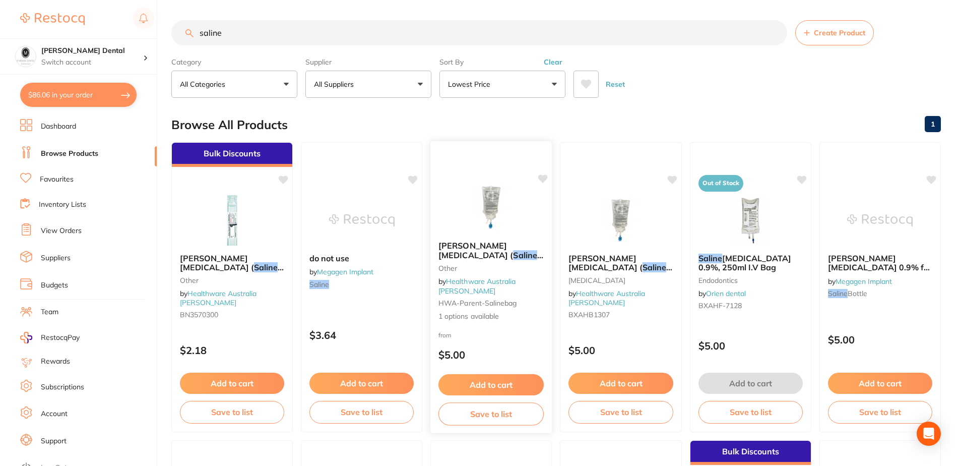 The width and height of the screenshot is (961, 466). Describe the element at coordinates (54, 414) in the screenshot. I see `a: Account` at that location.